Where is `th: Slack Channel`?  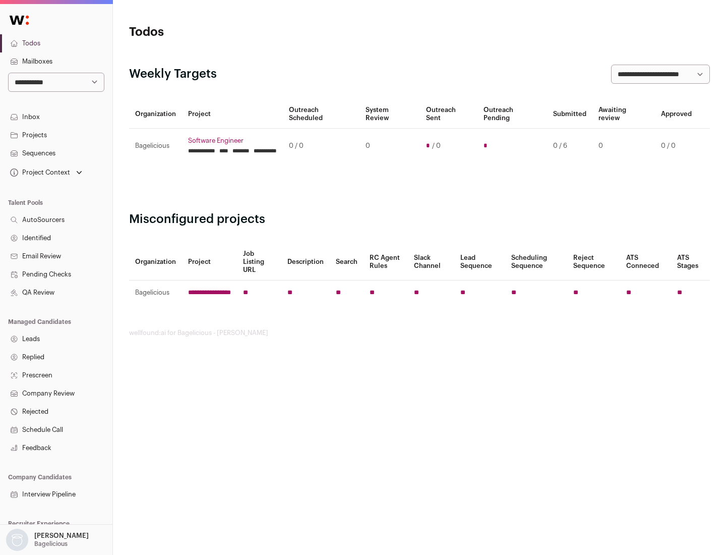
th: Slack Channel is located at coordinates (431, 262).